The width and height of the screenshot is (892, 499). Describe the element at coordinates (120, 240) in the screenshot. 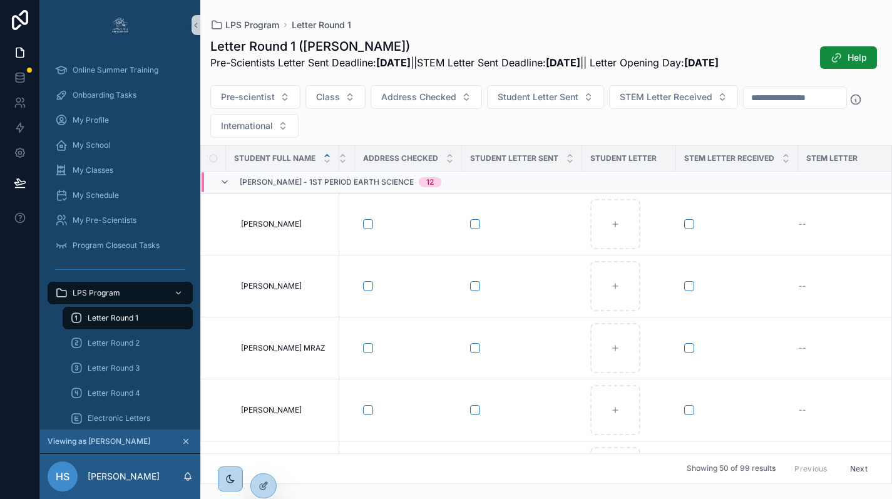

I see `div: scrollable content` at that location.